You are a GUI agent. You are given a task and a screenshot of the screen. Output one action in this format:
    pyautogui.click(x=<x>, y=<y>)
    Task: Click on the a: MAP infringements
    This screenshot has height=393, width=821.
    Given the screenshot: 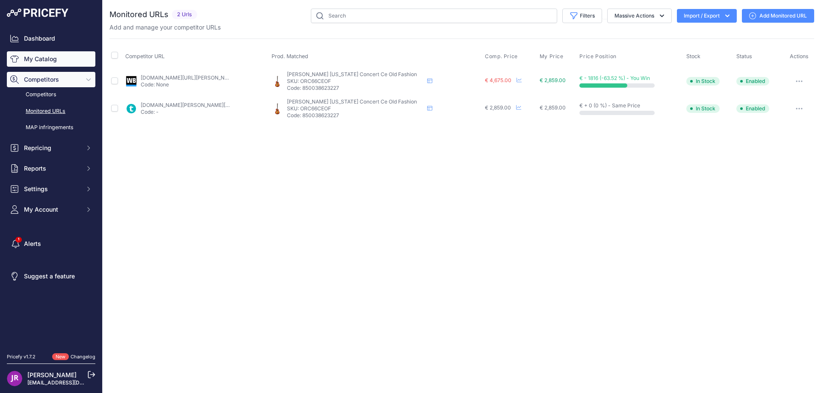 What is the action you would take?
    pyautogui.click(x=51, y=127)
    